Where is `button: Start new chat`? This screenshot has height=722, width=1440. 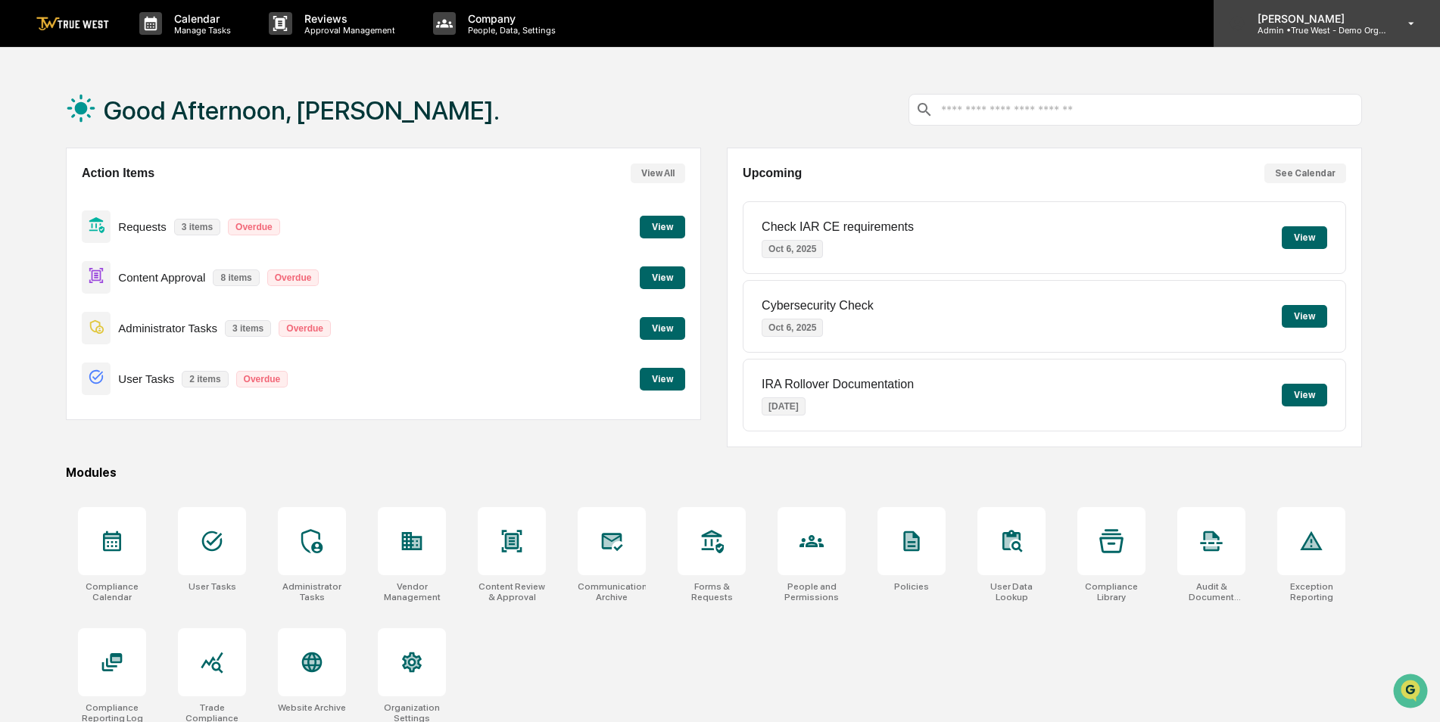
button: Start new chat is located at coordinates (267, 129).